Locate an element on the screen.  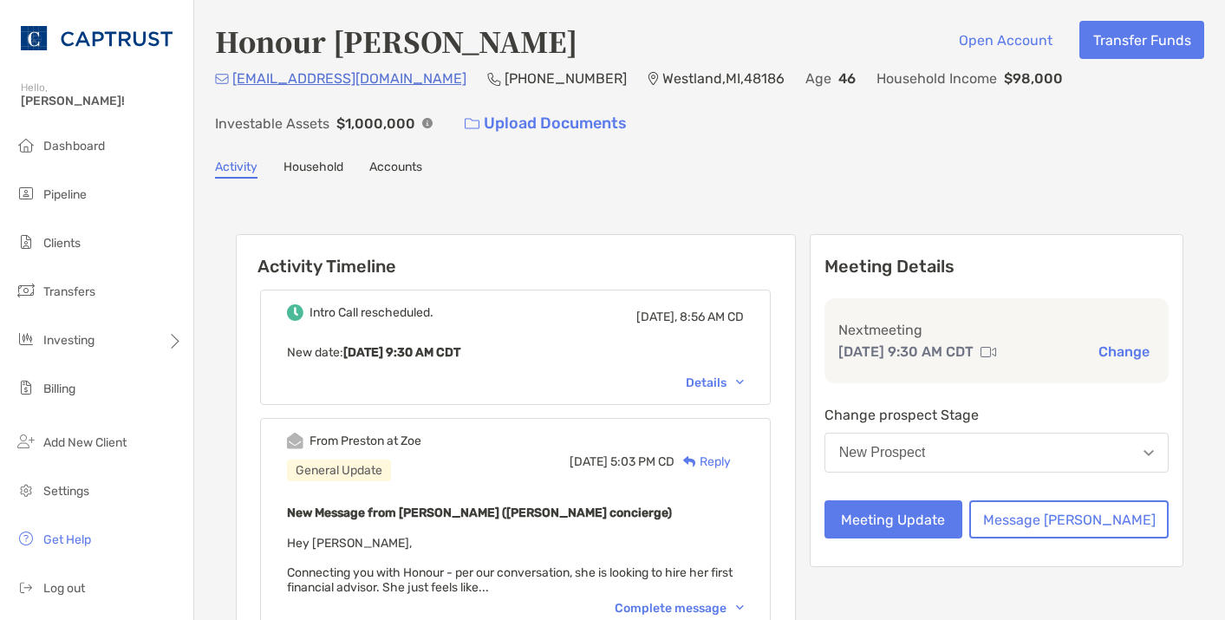
img: Open dropdown arrow is located at coordinates (1148, 452).